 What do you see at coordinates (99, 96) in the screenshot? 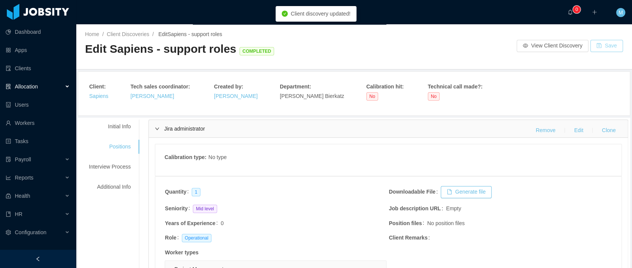
I see `a: Sapiens` at bounding box center [99, 96].